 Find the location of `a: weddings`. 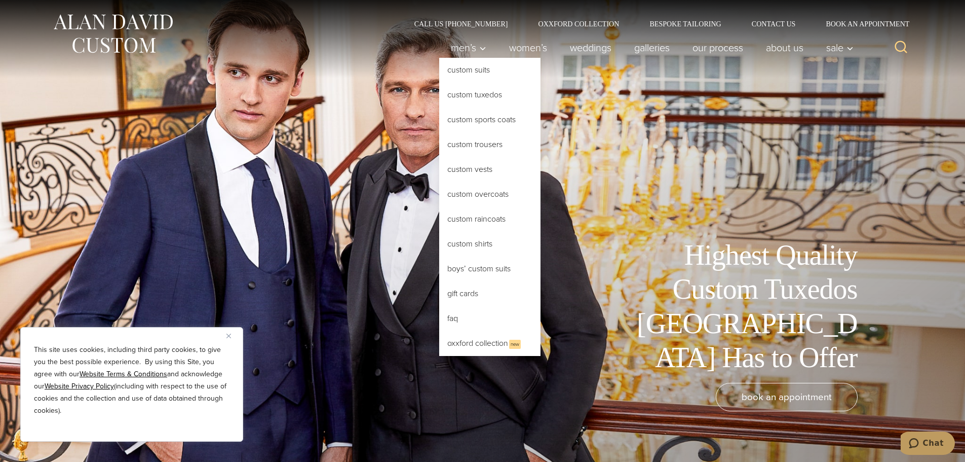

a: weddings is located at coordinates (590, 48).